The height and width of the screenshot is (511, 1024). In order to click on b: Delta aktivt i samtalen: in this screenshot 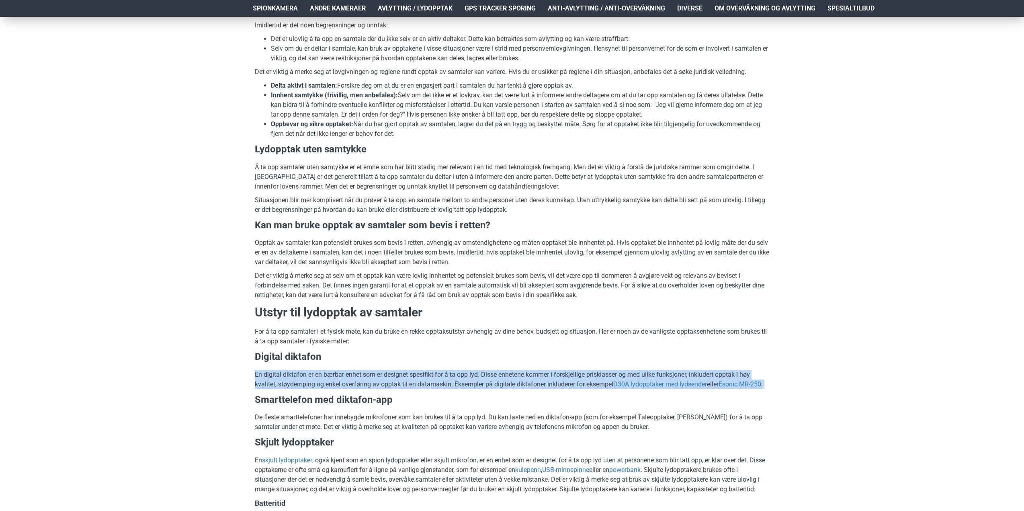, I will do `click(304, 85)`.